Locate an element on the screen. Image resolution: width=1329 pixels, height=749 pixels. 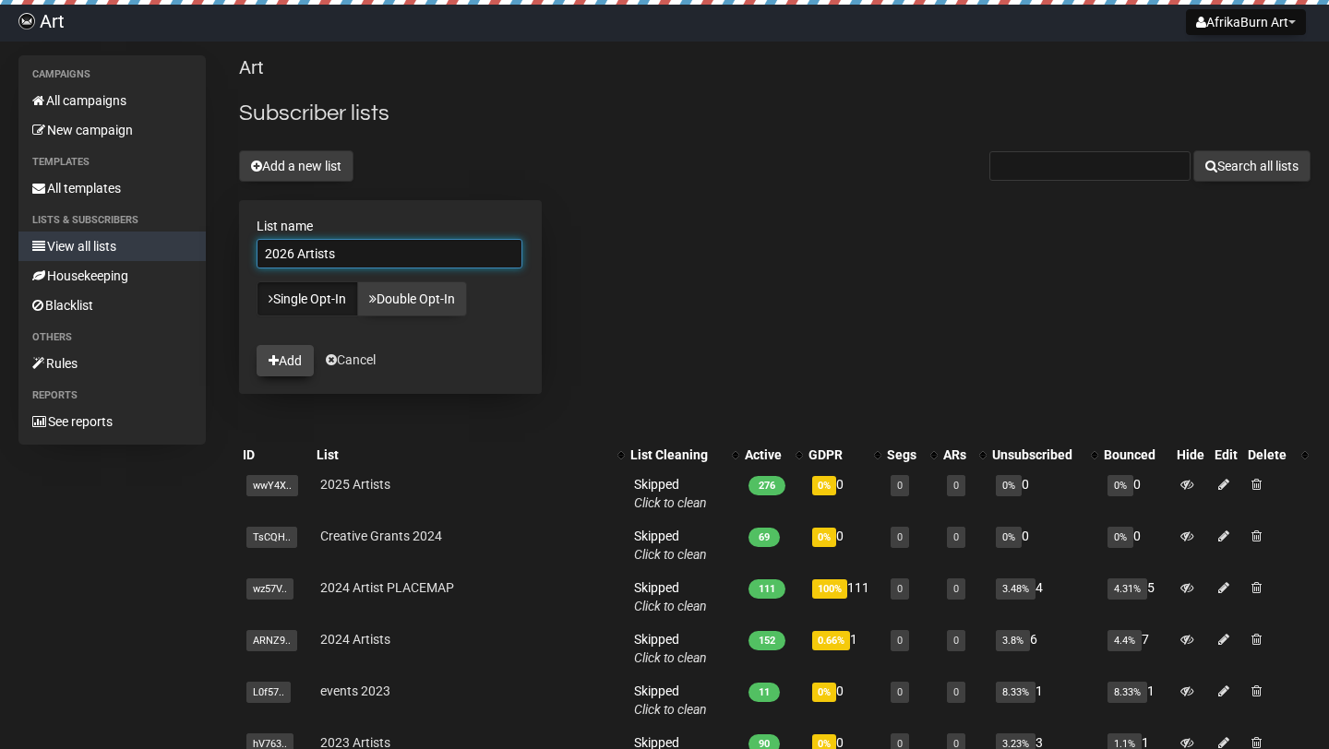
span: TsCQH.. is located at coordinates (271, 537).